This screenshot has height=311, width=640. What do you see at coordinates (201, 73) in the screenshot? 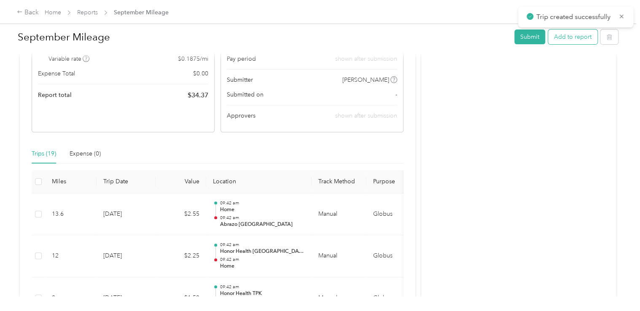
I see `span: $ 0.00` at bounding box center [201, 73].